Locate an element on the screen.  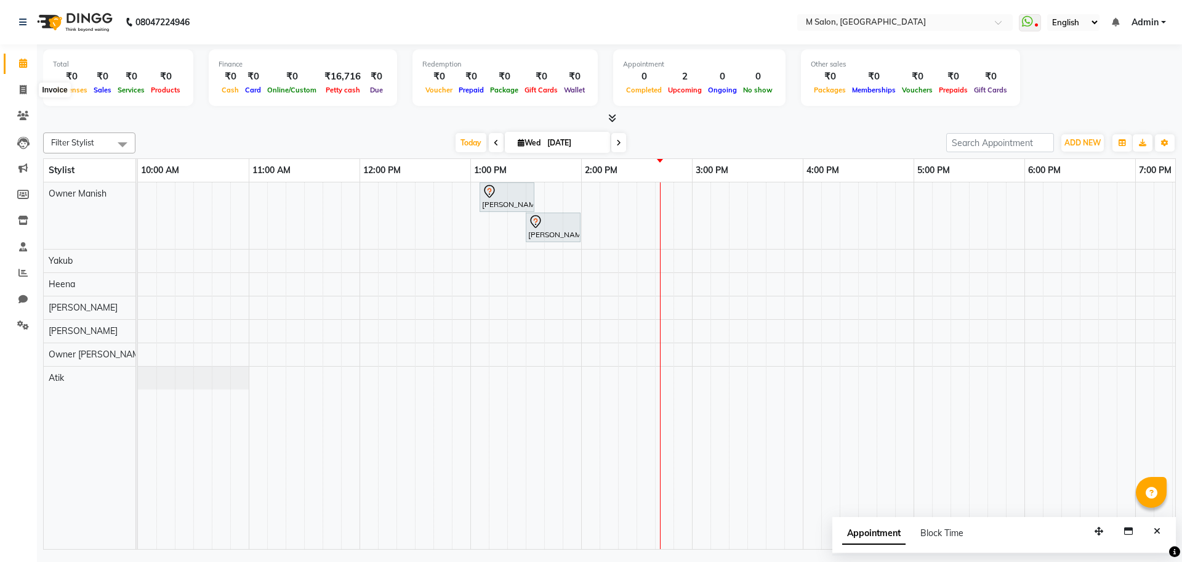
span: Products is located at coordinates (166, 90).